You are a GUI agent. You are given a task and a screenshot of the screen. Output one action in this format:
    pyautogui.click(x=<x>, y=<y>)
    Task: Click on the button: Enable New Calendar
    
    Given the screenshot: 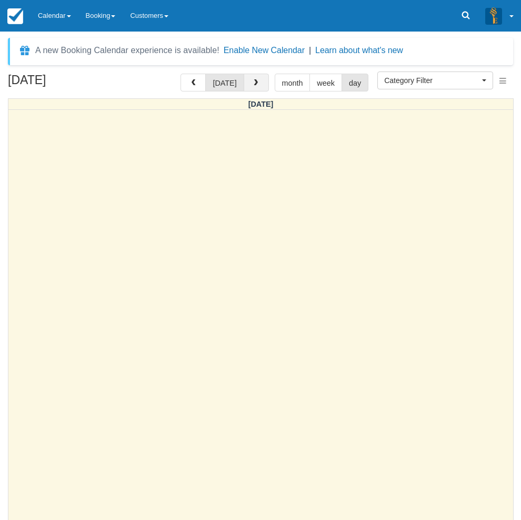 What is the action you would take?
    pyautogui.click(x=264, y=50)
    